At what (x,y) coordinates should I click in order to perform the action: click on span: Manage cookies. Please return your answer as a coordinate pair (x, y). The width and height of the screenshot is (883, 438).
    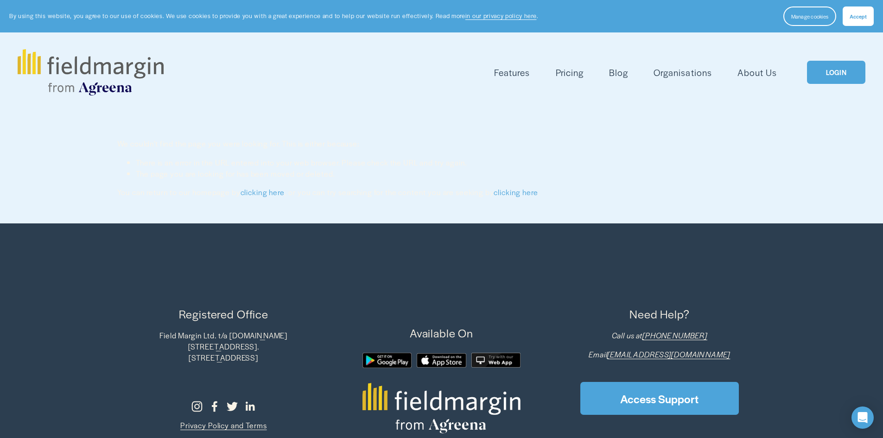
    Looking at the image, I should click on (810, 16).